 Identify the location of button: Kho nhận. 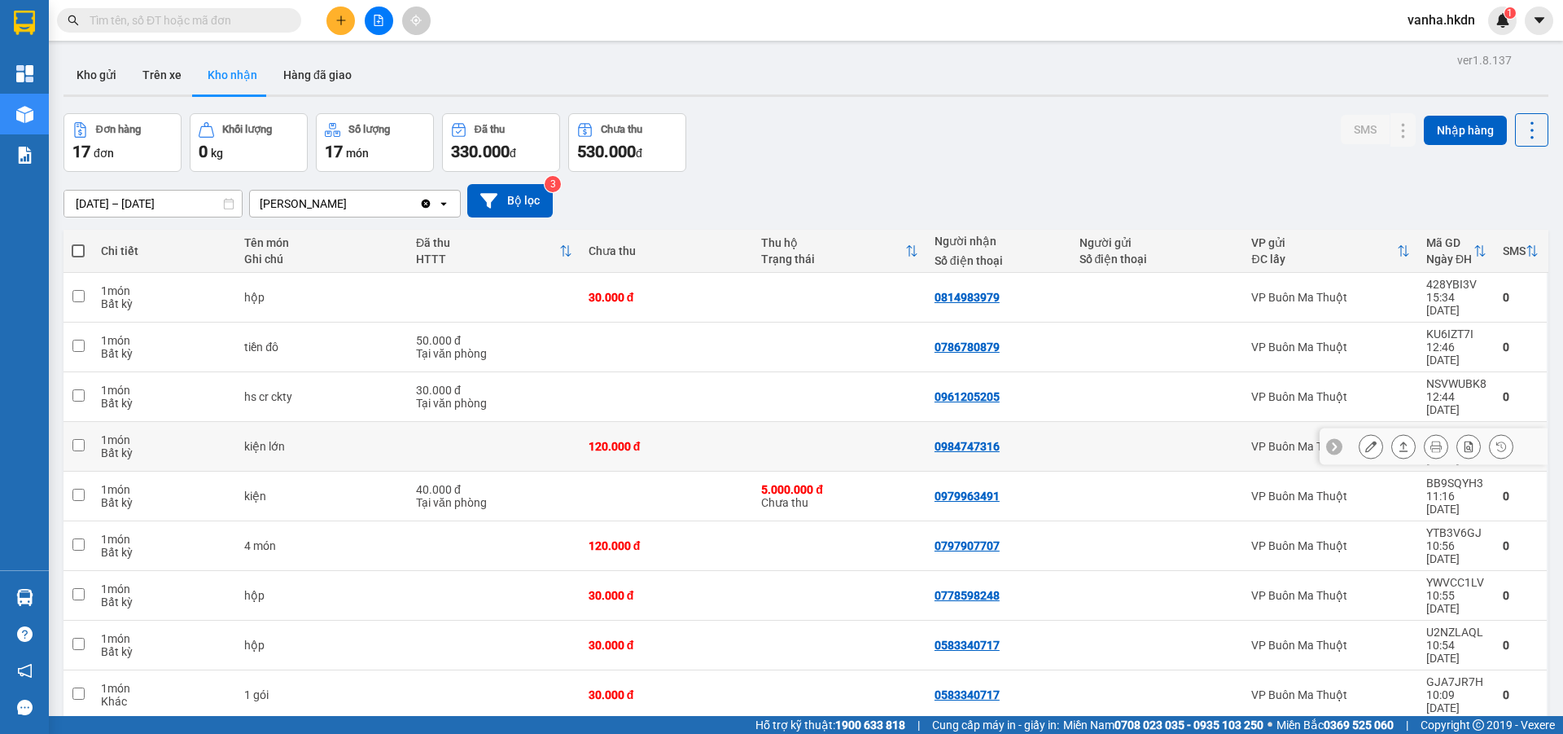
(232, 75).